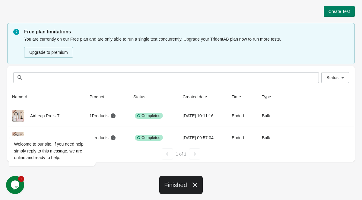  What do you see at coordinates (186, 32) in the screenshot?
I see `p: Free plan limitations` at bounding box center [186, 32].